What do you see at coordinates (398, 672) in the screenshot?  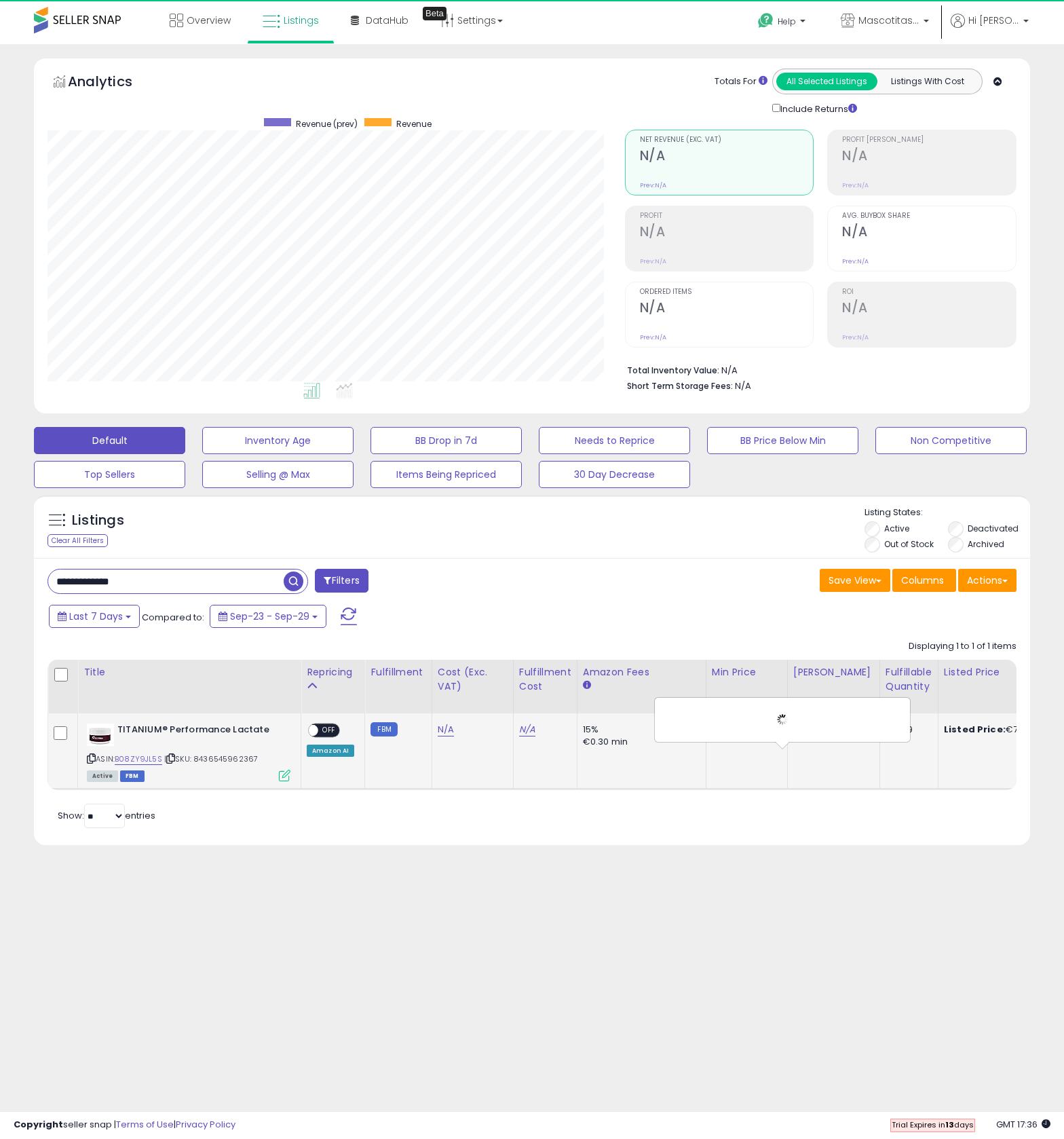 I see `div: Fulfillment` at bounding box center [398, 672].